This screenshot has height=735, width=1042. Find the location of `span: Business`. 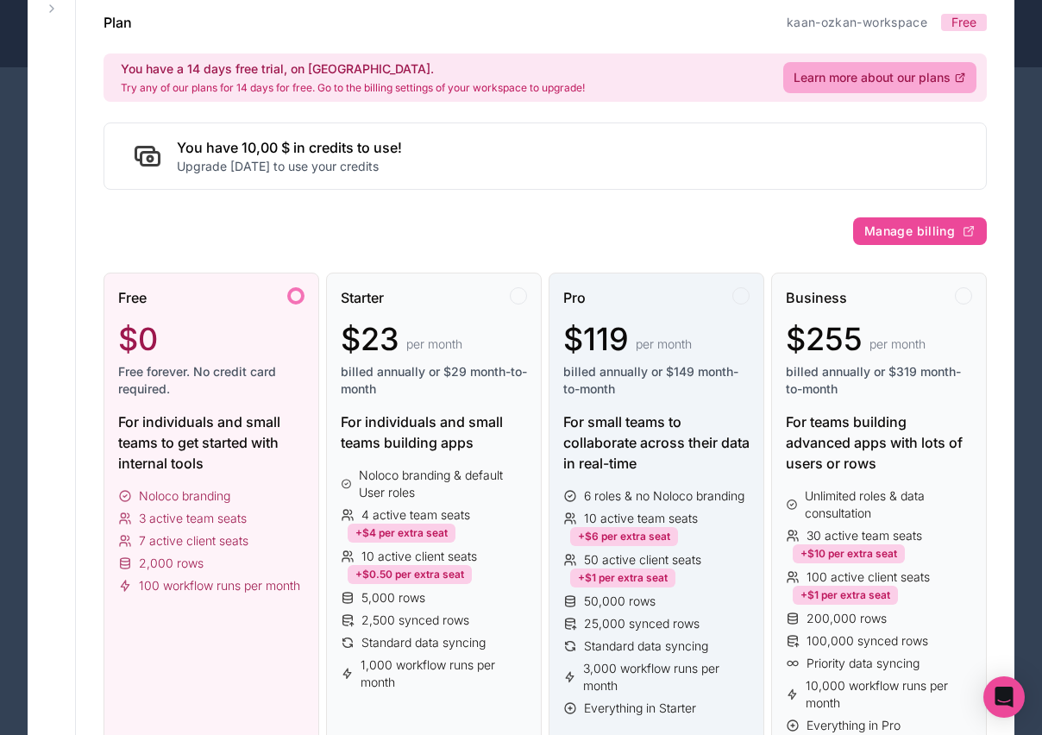

span: Business is located at coordinates (816, 298).